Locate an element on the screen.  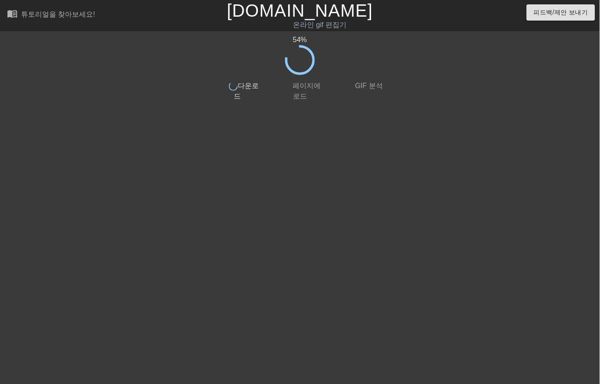
a: 튜토리얼을 찾아보세요! is located at coordinates (51, 15).